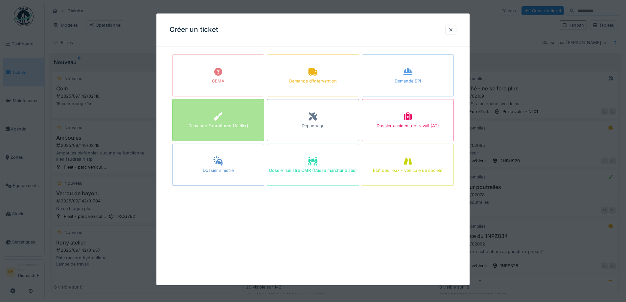 Image resolution: width=626 pixels, height=302 pixels. What do you see at coordinates (218, 126) in the screenshot?
I see `div: Demande Fournitures (Atelier)` at bounding box center [218, 126].